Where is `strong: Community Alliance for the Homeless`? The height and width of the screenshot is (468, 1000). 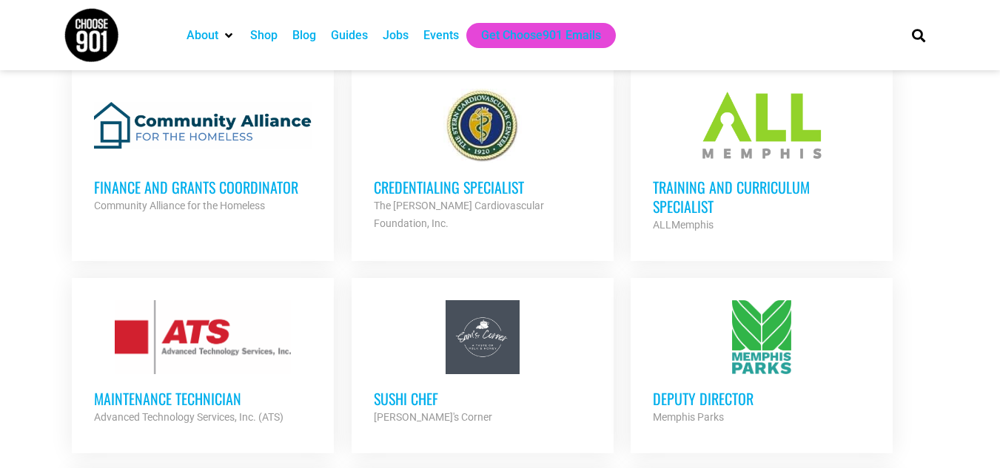 strong: Community Alliance for the Homeless is located at coordinates (179, 206).